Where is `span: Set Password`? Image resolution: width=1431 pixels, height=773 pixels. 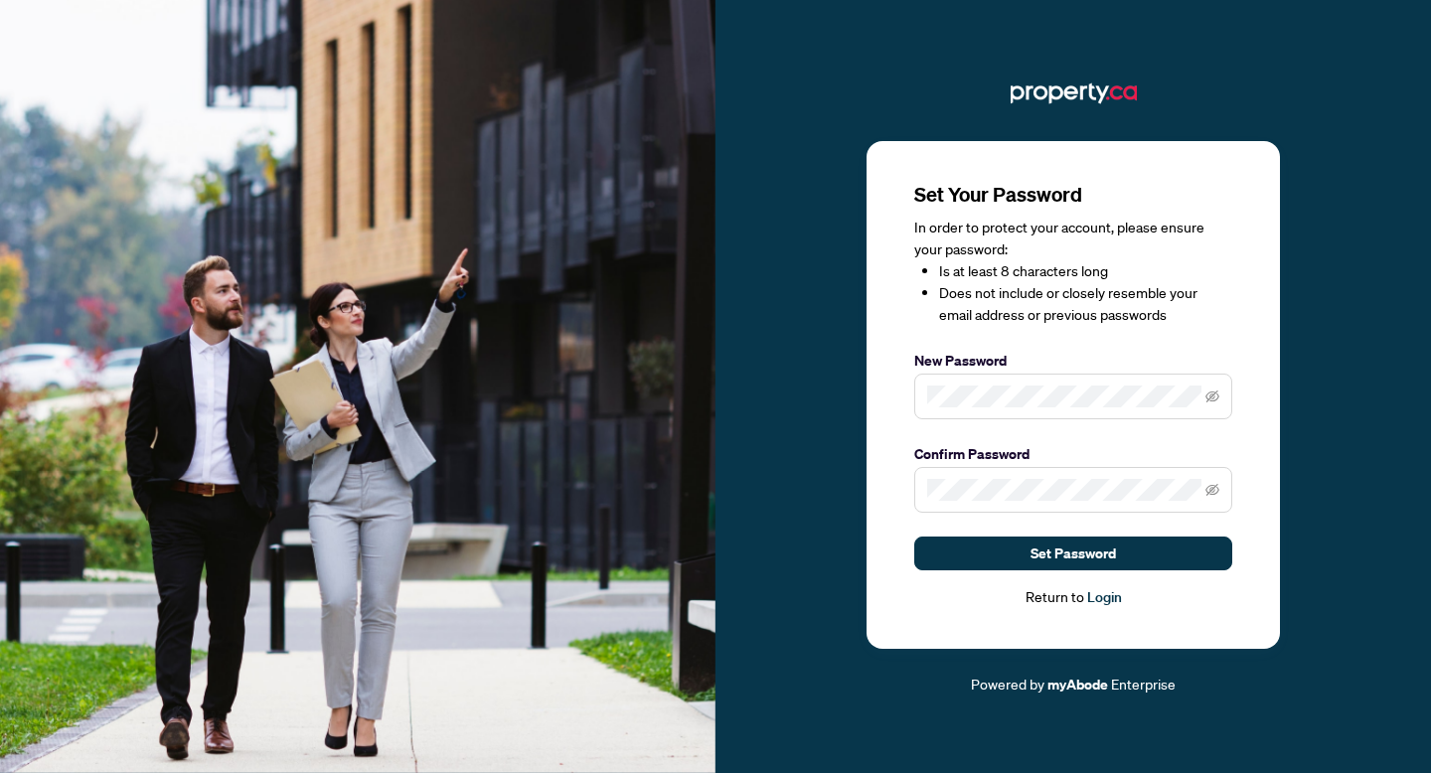 span: Set Password is located at coordinates (1073, 553).